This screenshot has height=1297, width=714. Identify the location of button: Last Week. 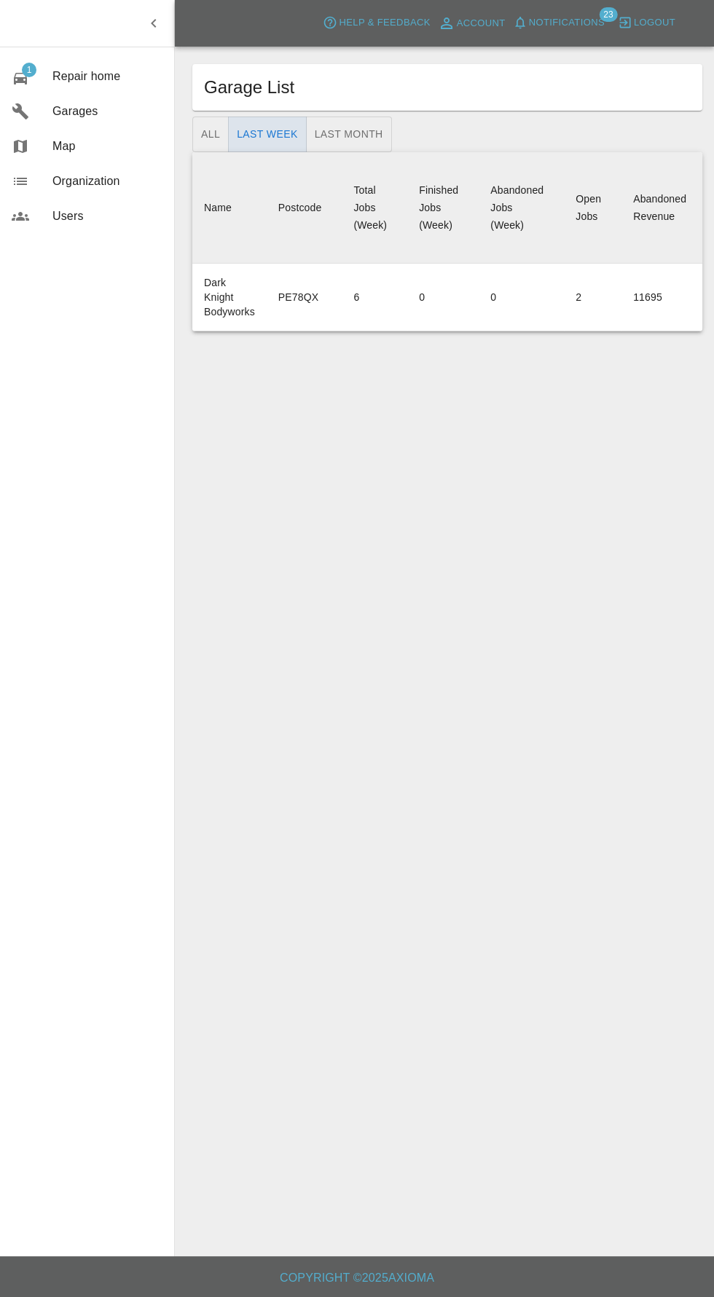
(267, 134).